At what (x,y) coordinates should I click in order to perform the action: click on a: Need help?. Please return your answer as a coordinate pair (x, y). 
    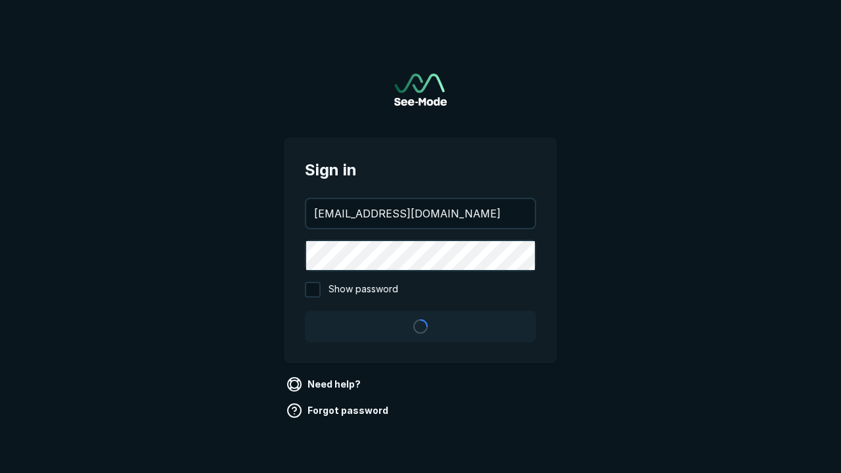
    Looking at the image, I should click on (325, 384).